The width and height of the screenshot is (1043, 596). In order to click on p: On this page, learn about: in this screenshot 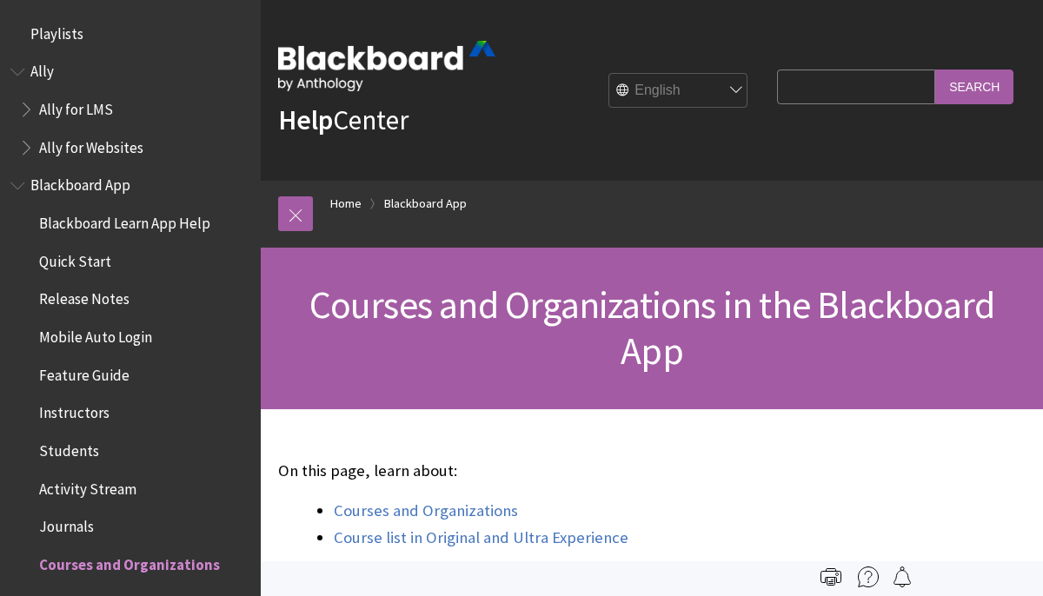, I will do `click(523, 471)`.